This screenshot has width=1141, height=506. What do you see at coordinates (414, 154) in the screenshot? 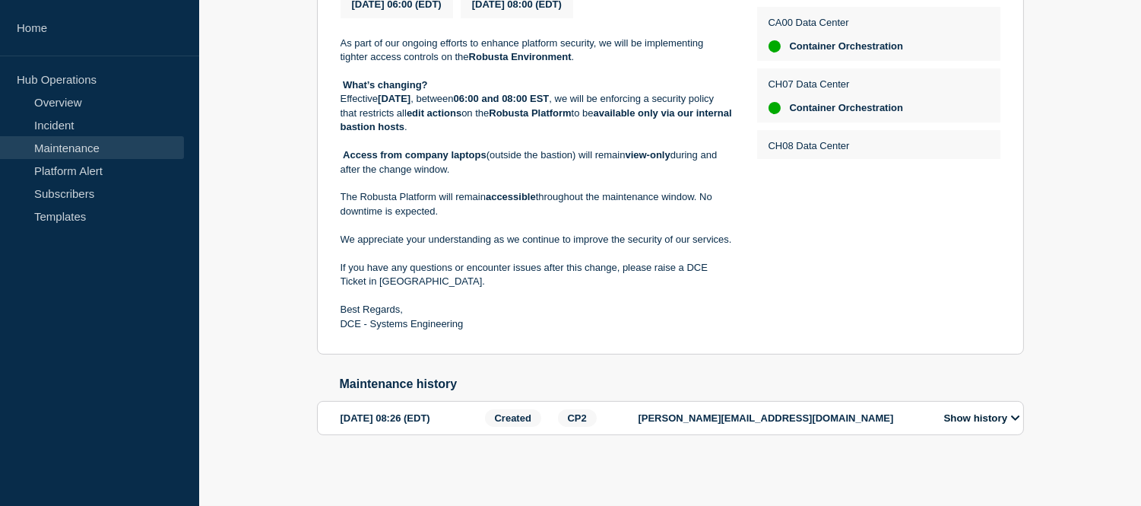
I see `strong: Access from company laptops` at bounding box center [414, 154].